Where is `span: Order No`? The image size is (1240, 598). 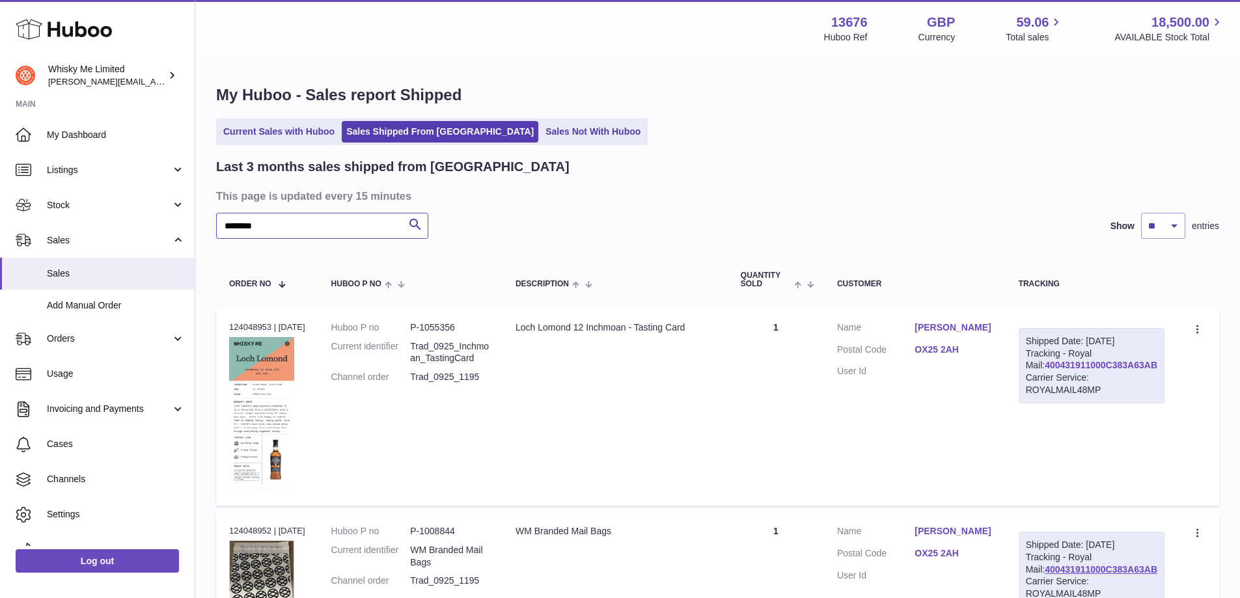 span: Order No is located at coordinates (250, 284).